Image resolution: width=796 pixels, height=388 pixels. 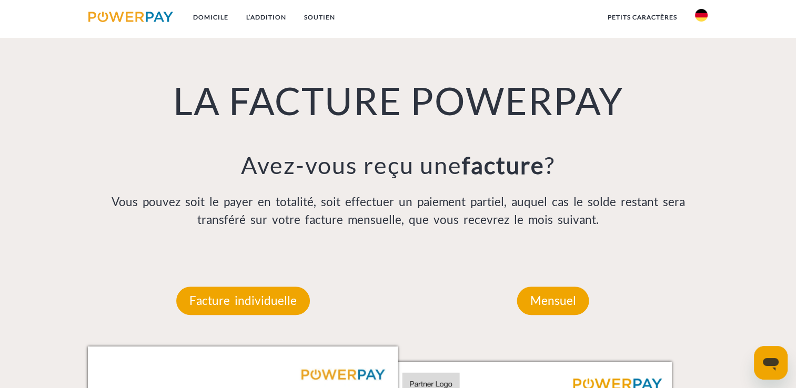 I want to click on h1: LA FACTURE POWERPAY, so click(x=398, y=100).